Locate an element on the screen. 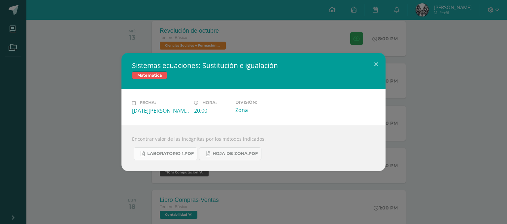  button: Close (Esc) is located at coordinates (376, 64).